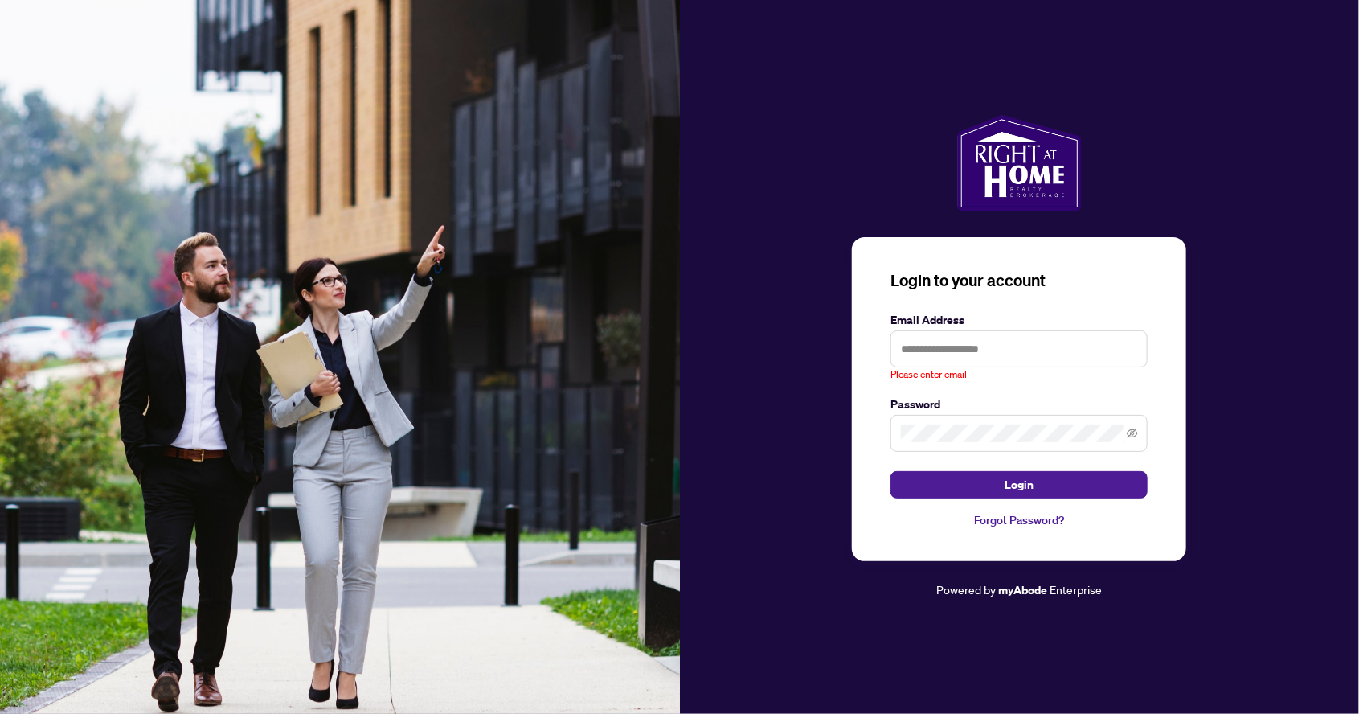 Image resolution: width=1359 pixels, height=714 pixels. Describe the element at coordinates (928, 374) in the screenshot. I see `span: Please enter email` at that location.